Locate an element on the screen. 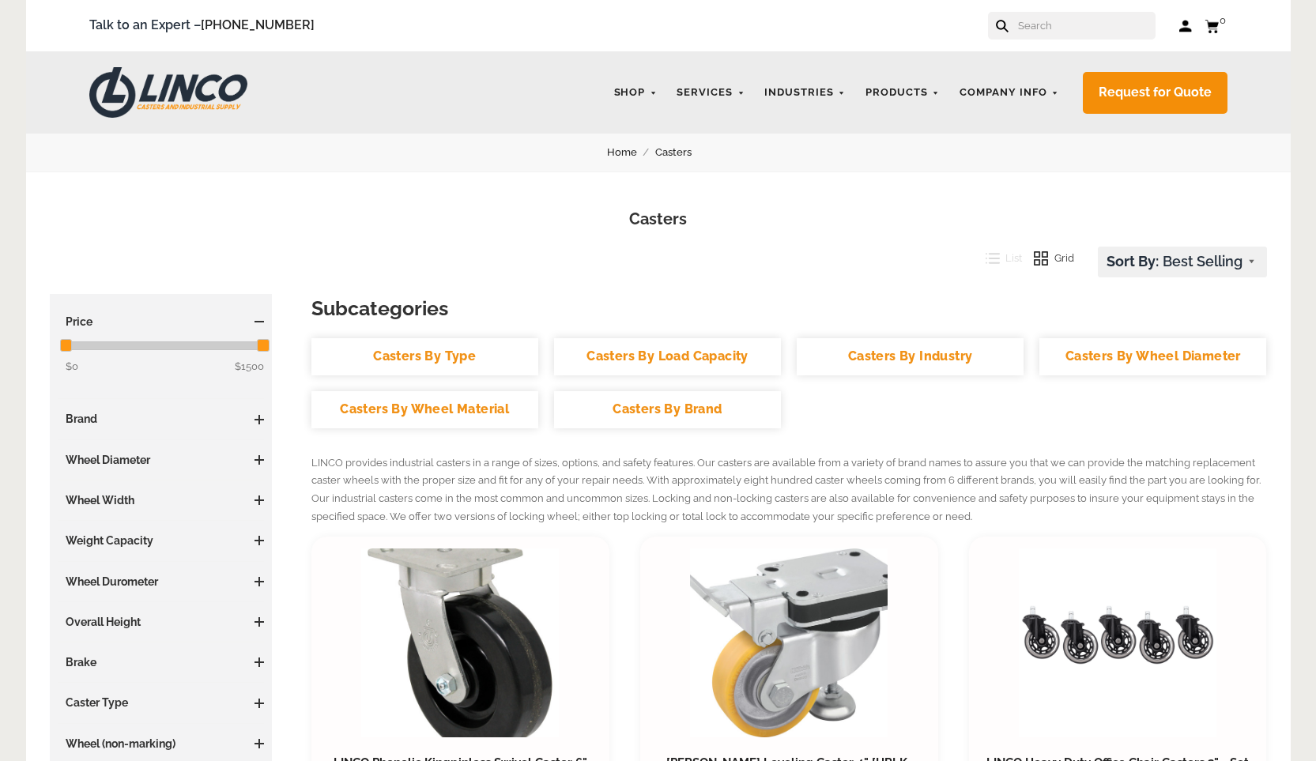 This screenshot has height=761, width=1316. h3: Price is located at coordinates (161, 322).